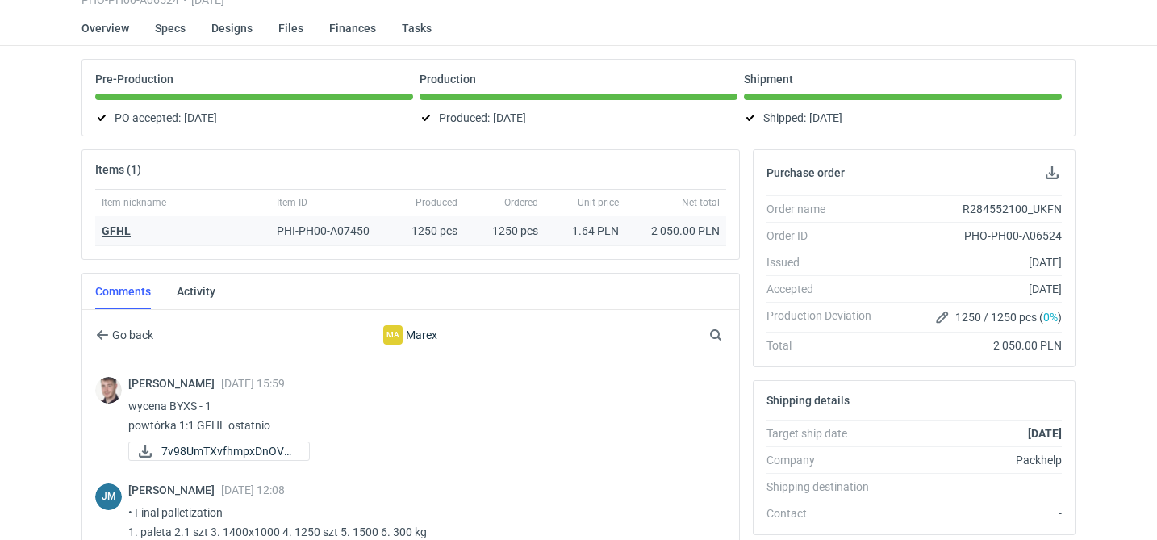 The width and height of the screenshot is (1157, 540). I want to click on img: Maciej Sikora, so click(108, 390).